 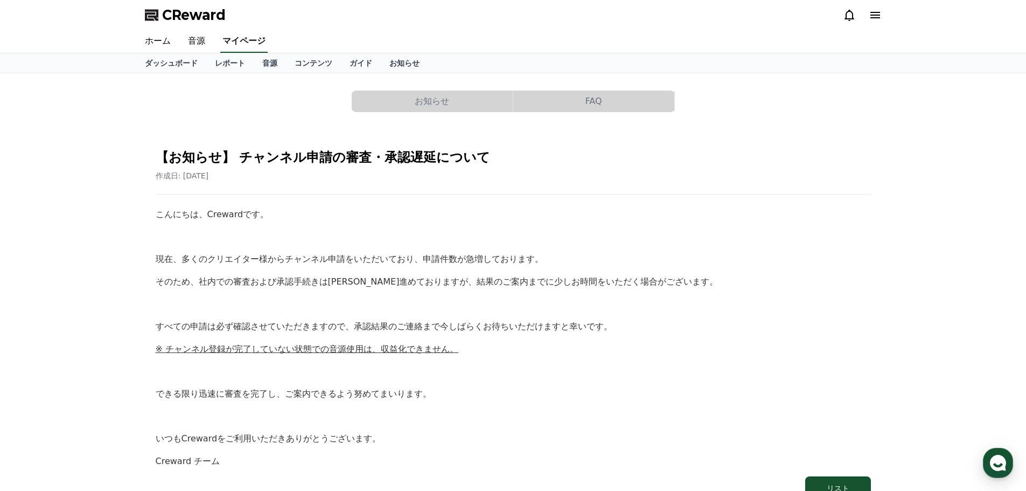 What do you see at coordinates (513, 394) in the screenshot?
I see `p: できる限り迅速に審査を完了し、ご案内できるよう努めてまいります。` at bounding box center [513, 394].